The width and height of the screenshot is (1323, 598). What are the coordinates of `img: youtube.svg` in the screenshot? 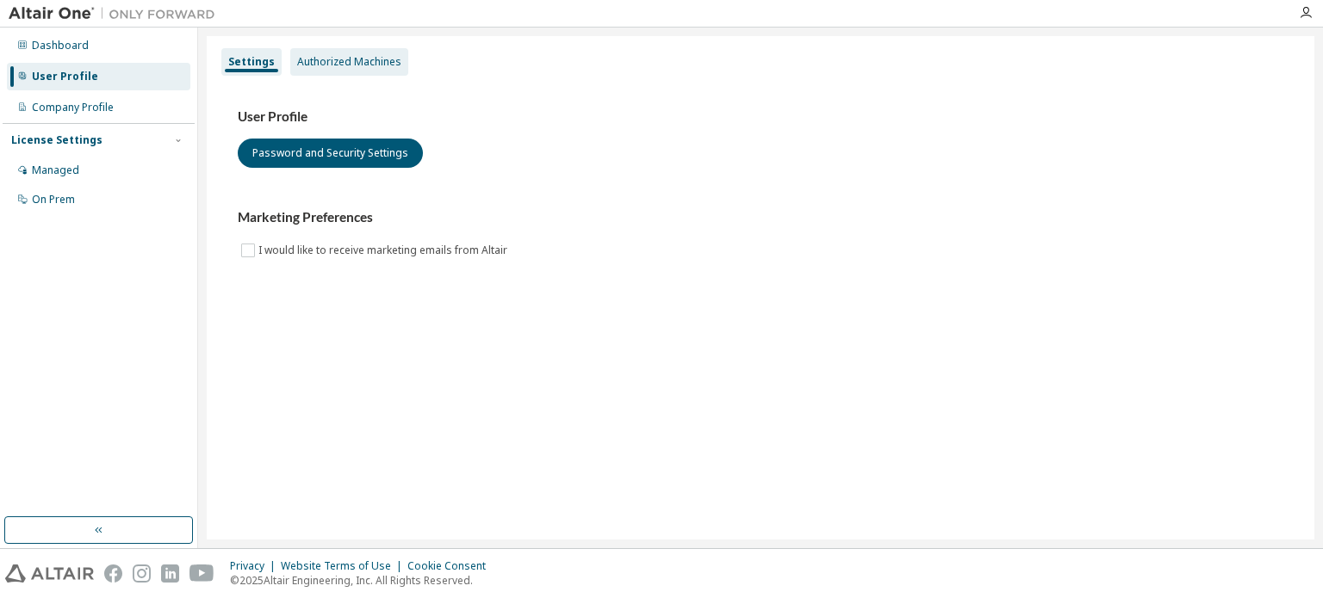 It's located at (201, 573).